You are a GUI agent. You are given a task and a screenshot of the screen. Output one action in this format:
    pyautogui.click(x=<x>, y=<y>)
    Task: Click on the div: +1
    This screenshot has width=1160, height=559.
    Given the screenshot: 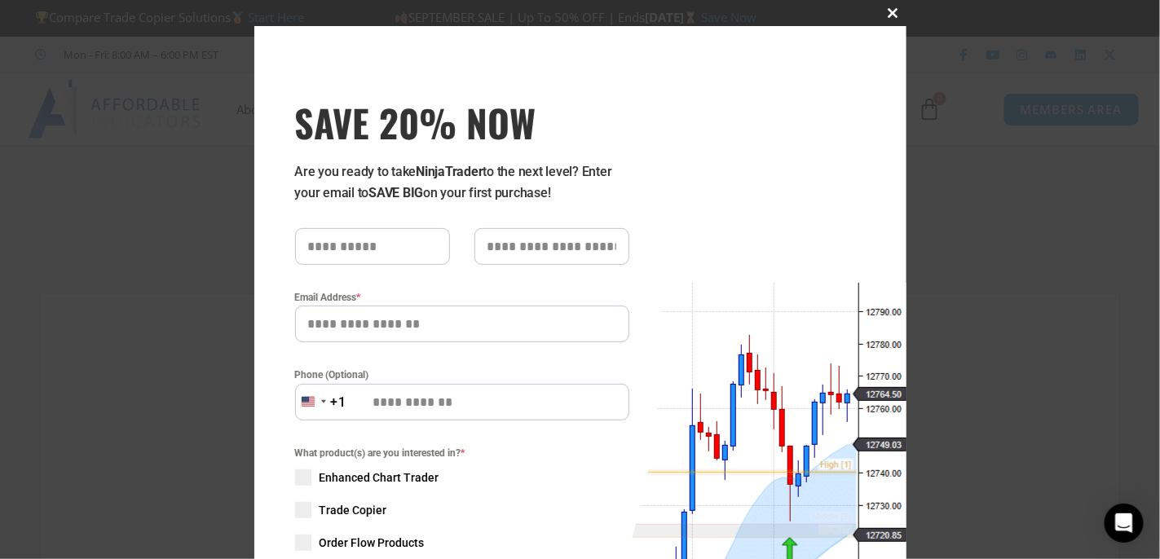 What is the action you would take?
    pyautogui.click(x=339, y=403)
    